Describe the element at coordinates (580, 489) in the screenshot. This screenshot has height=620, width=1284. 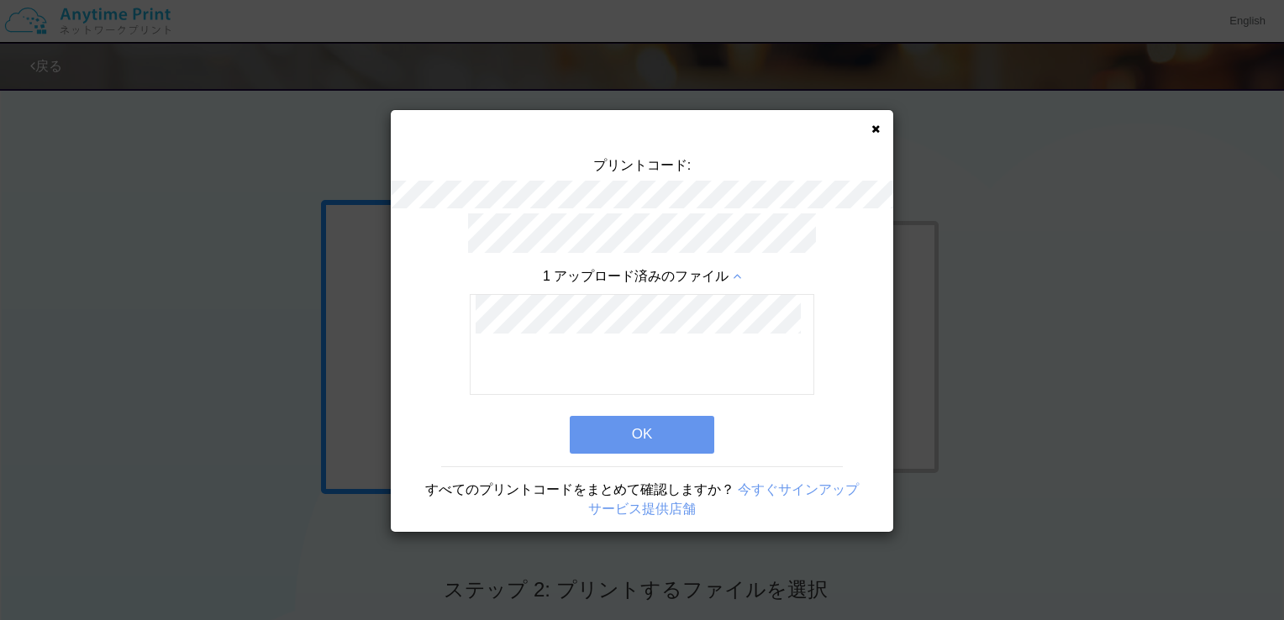
I see `span: すべてのプリントコードをまとめて確認しますか？` at that location.